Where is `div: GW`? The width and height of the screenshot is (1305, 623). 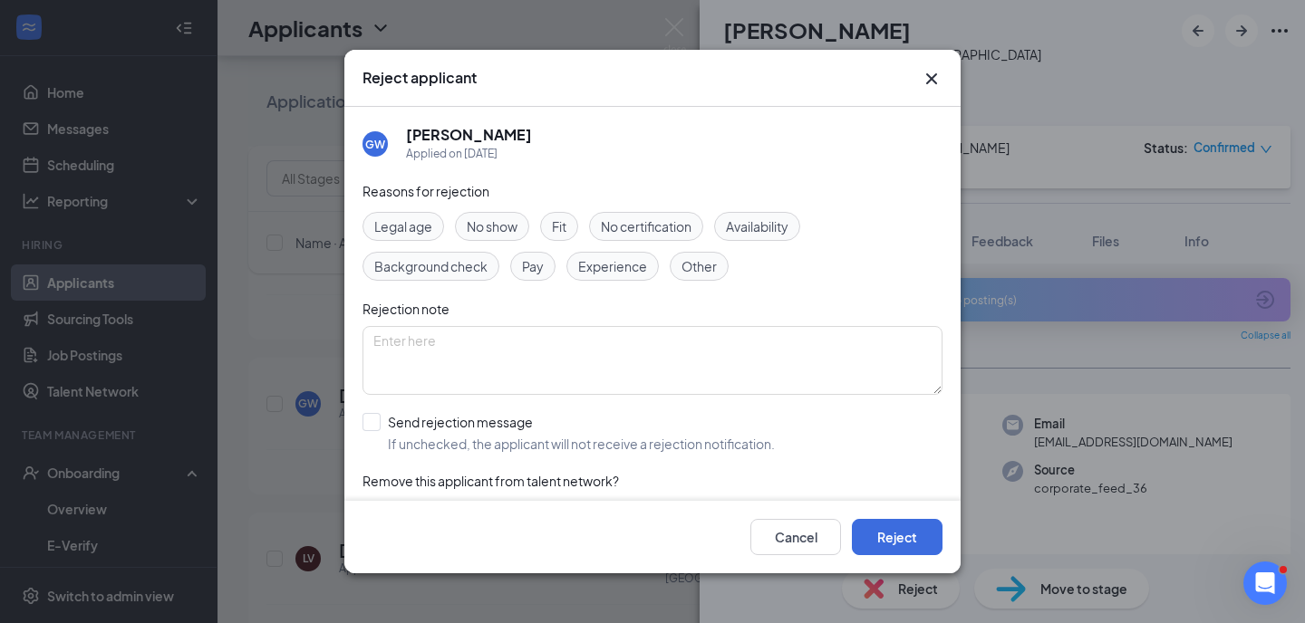
div: GW is located at coordinates (375, 144).